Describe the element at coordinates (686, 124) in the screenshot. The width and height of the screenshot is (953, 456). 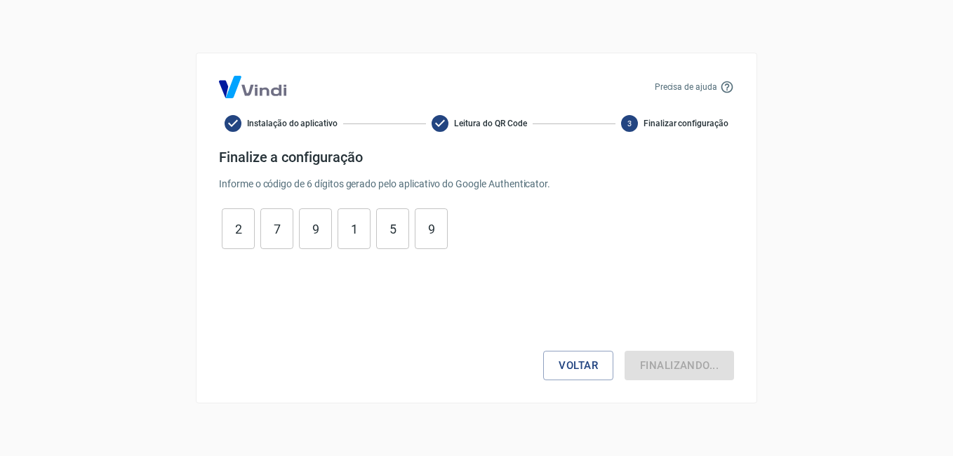
I see `span: Finalizar configuração` at that location.